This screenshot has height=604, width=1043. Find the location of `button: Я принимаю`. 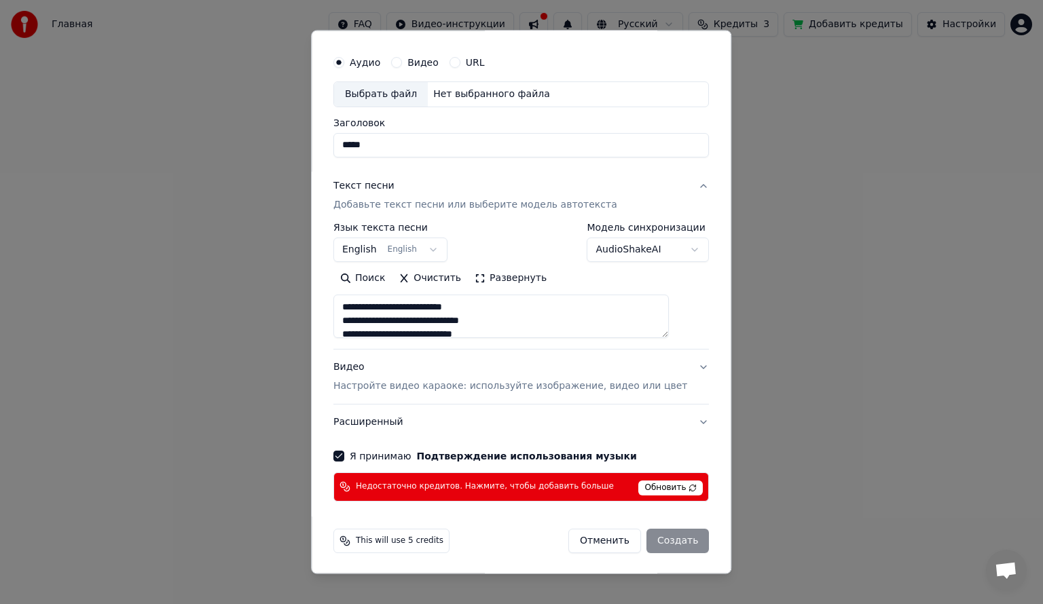

button: Я принимаю is located at coordinates (527, 456).